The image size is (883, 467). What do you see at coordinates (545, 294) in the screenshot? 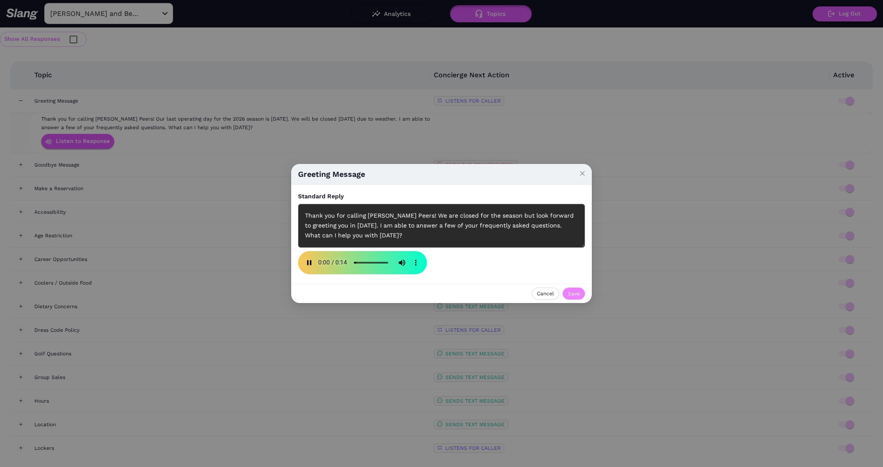
I see `span: Cancel` at bounding box center [545, 294].